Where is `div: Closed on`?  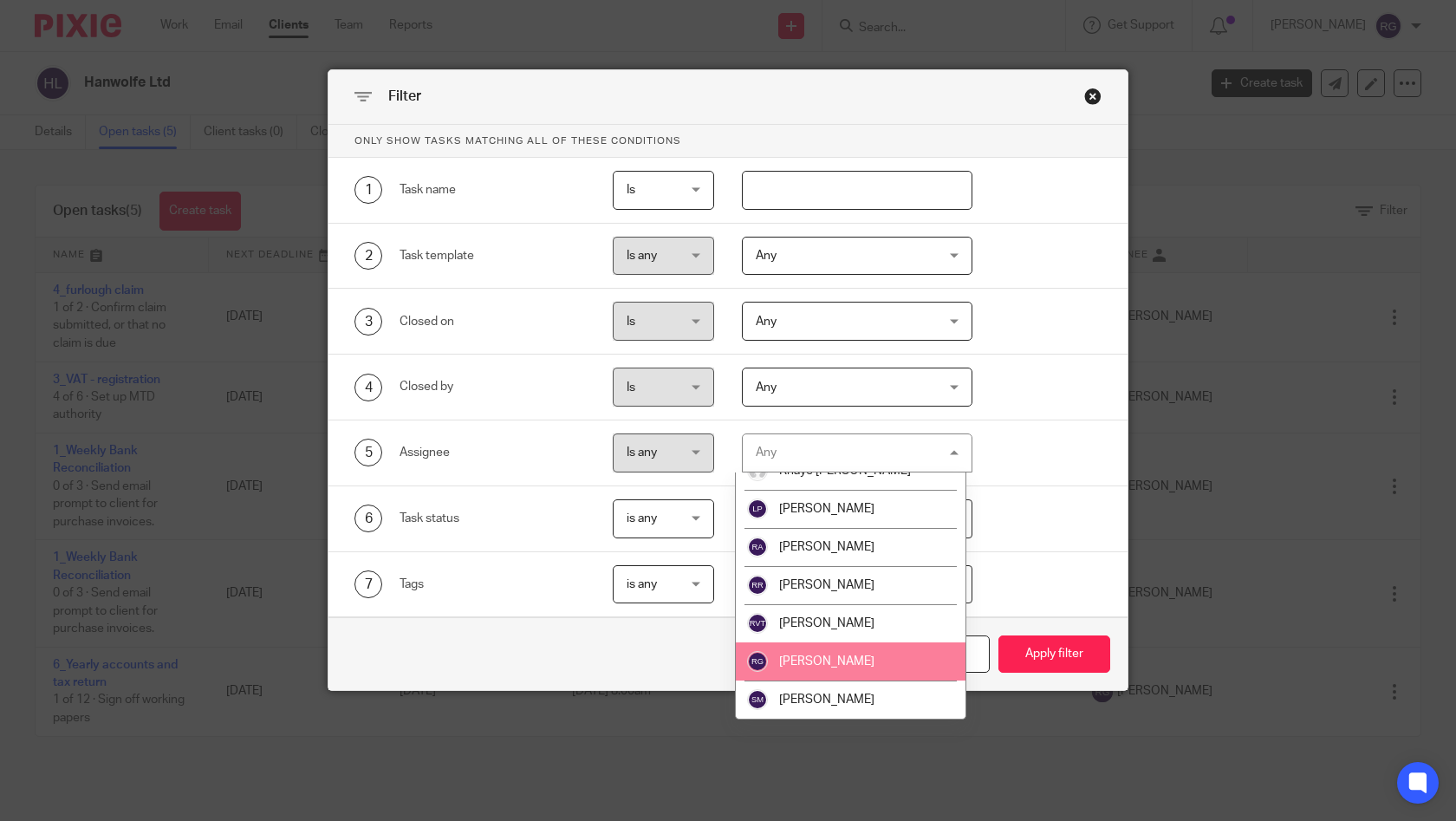 div: Closed on is located at coordinates (492, 322).